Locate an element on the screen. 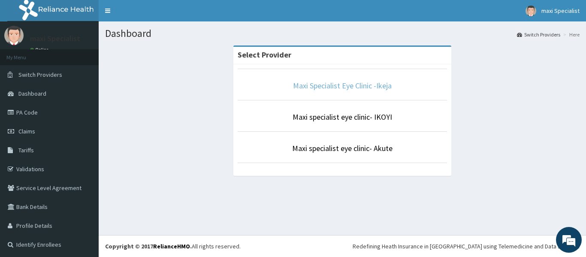  a: RelianceHMO is located at coordinates (172, 246).